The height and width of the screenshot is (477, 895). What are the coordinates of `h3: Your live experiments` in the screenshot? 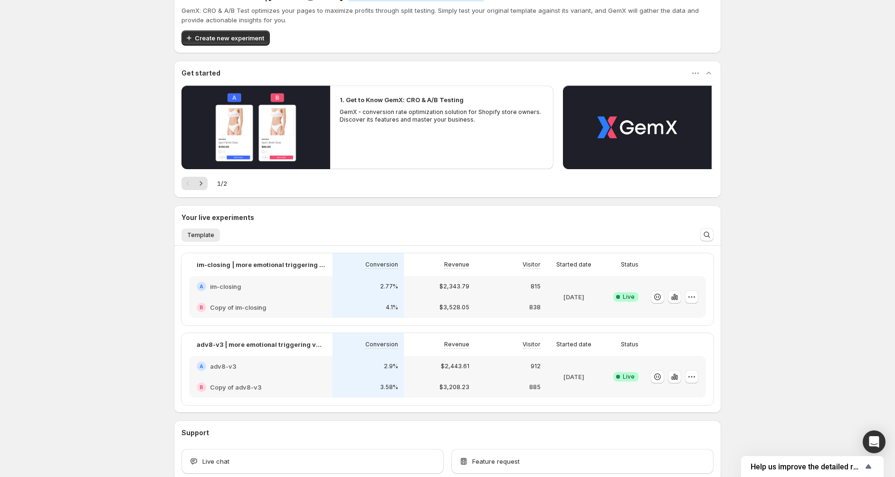 It's located at (218, 218).